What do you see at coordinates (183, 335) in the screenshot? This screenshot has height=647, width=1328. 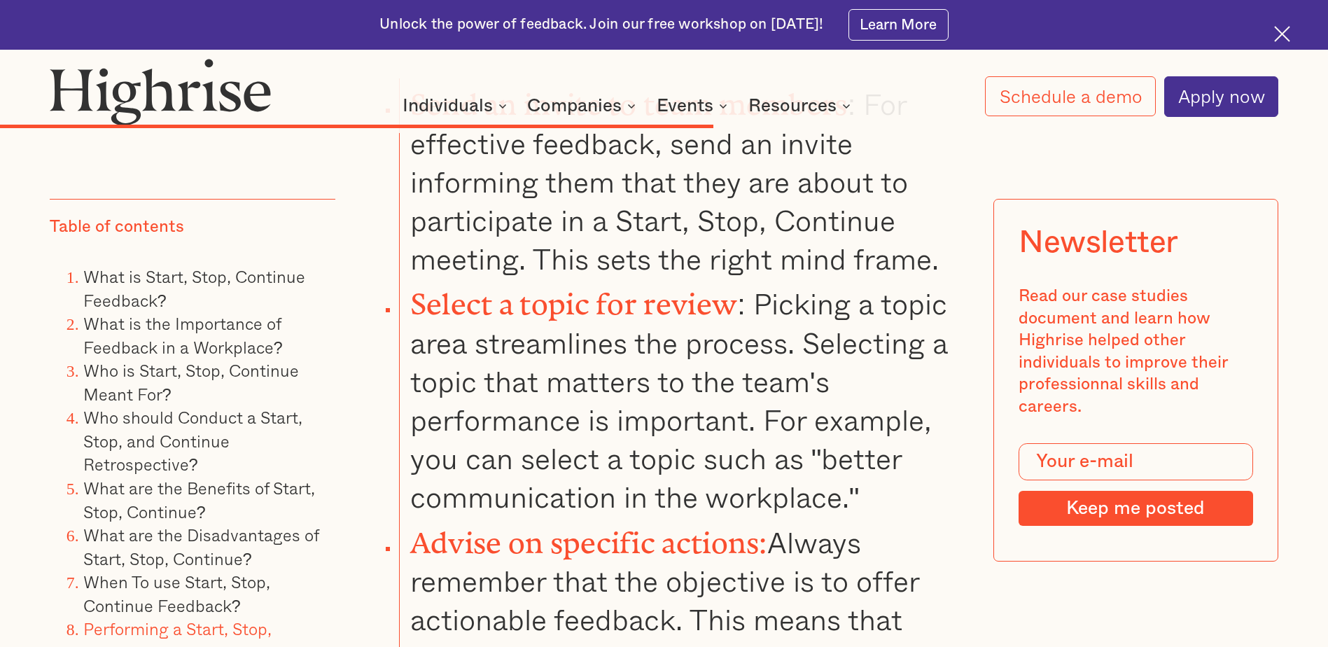 I see `a: What is the Importance of Feedback in a Workplace?` at bounding box center [183, 335].